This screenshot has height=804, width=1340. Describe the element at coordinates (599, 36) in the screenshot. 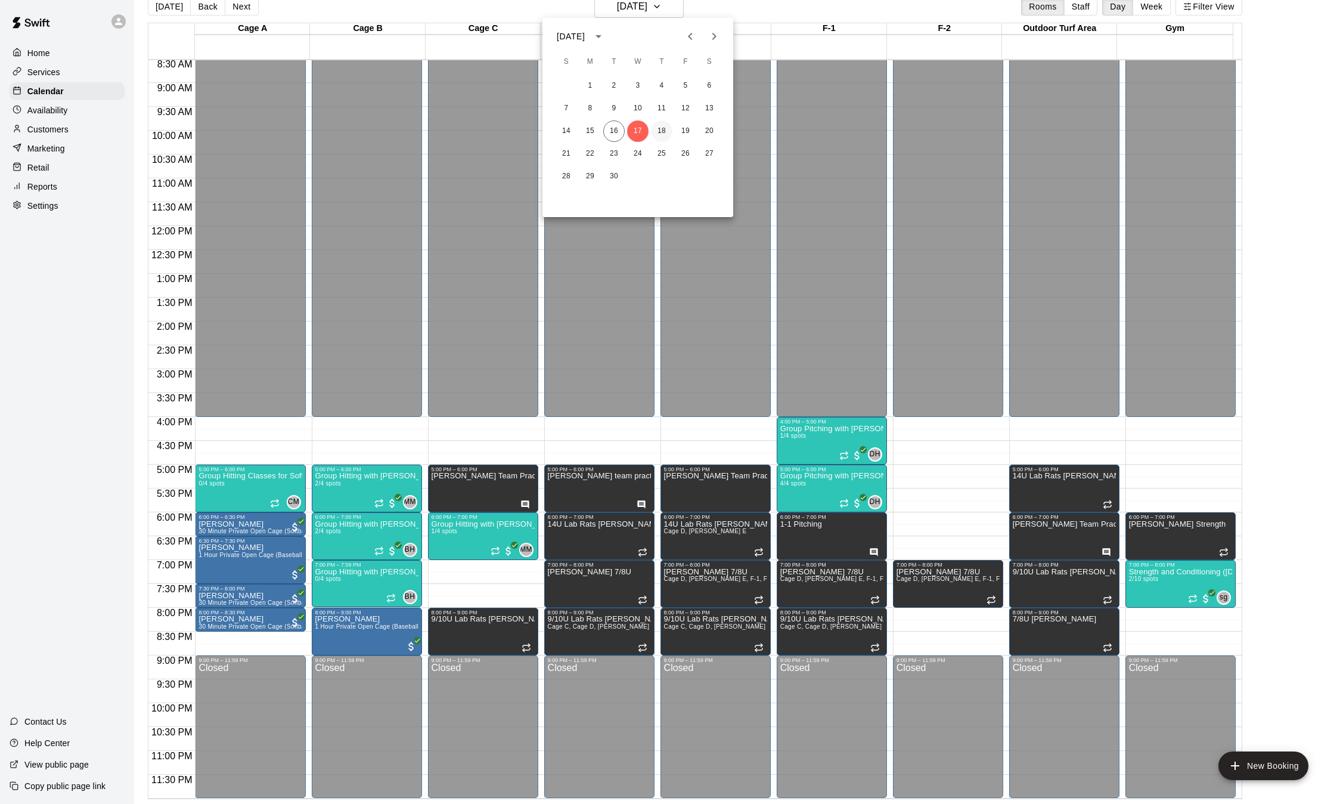

I see `button: calendar view is open, switch to year view` at that location.